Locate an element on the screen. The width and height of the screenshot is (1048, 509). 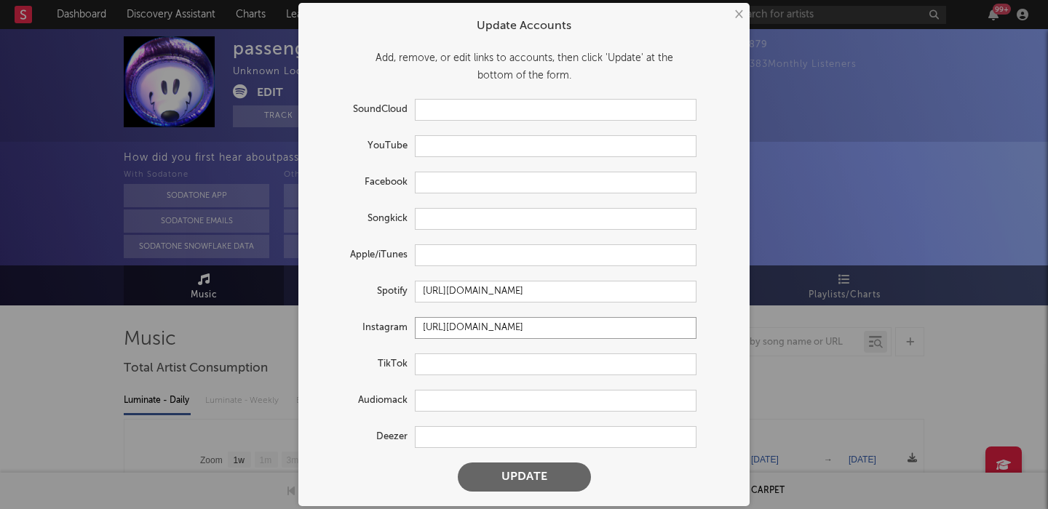
label: TikTok is located at coordinates (364, 365).